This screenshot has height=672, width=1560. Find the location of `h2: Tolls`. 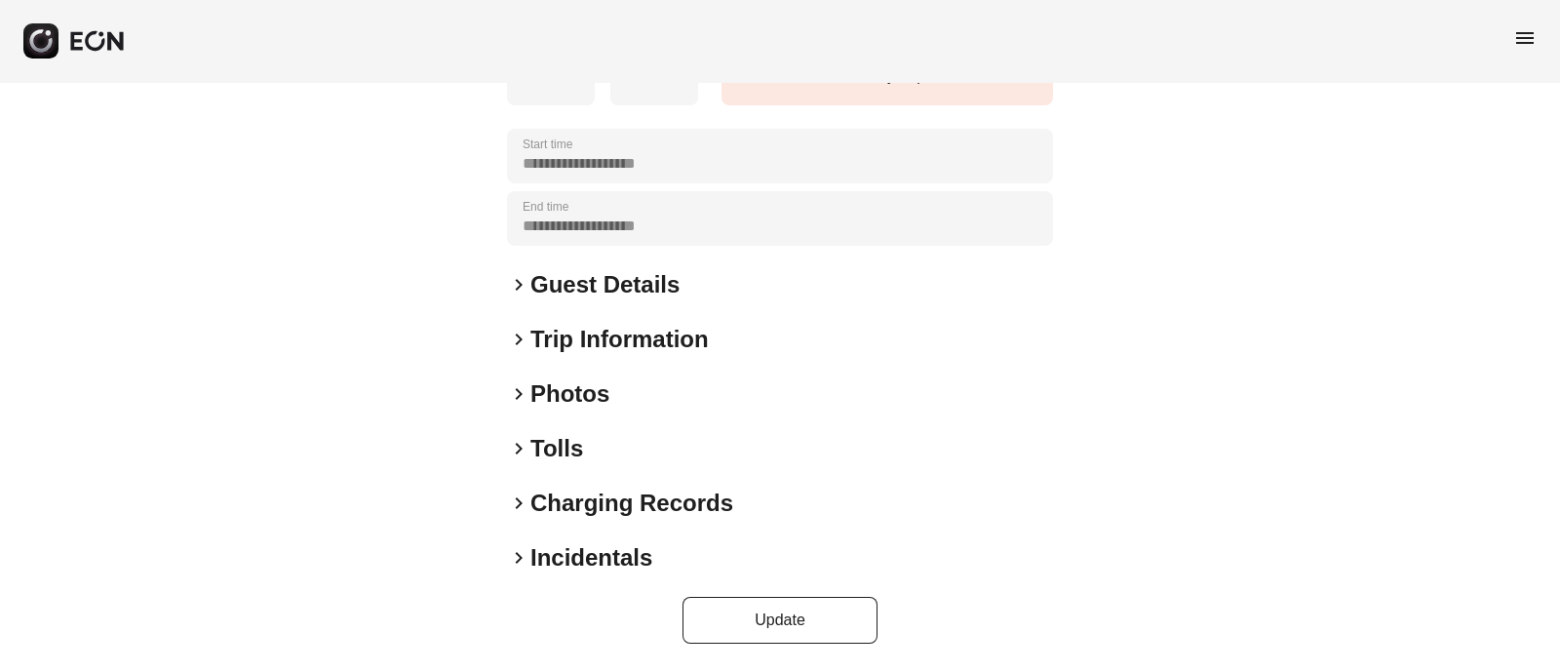

h2: Tolls is located at coordinates (557, 448).